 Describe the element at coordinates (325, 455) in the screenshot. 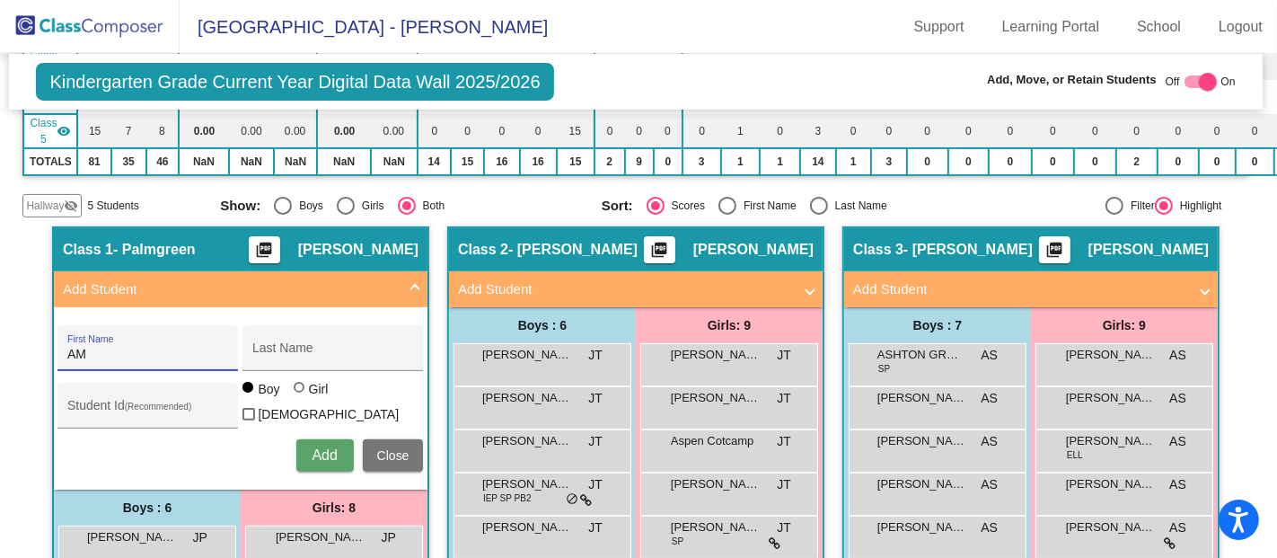

I see `button: Add` at that location.